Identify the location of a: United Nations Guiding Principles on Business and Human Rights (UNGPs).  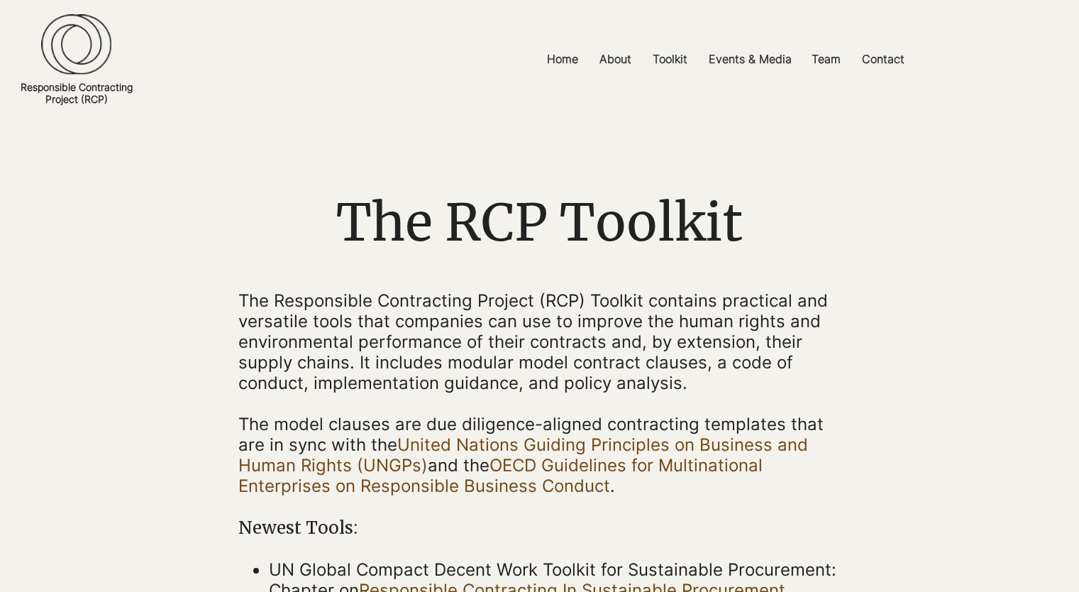
(523, 455).